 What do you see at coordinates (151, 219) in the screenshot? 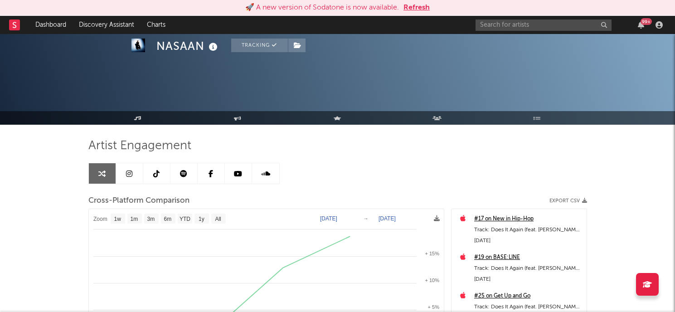
I see `text: 3m` at bounding box center [151, 219].